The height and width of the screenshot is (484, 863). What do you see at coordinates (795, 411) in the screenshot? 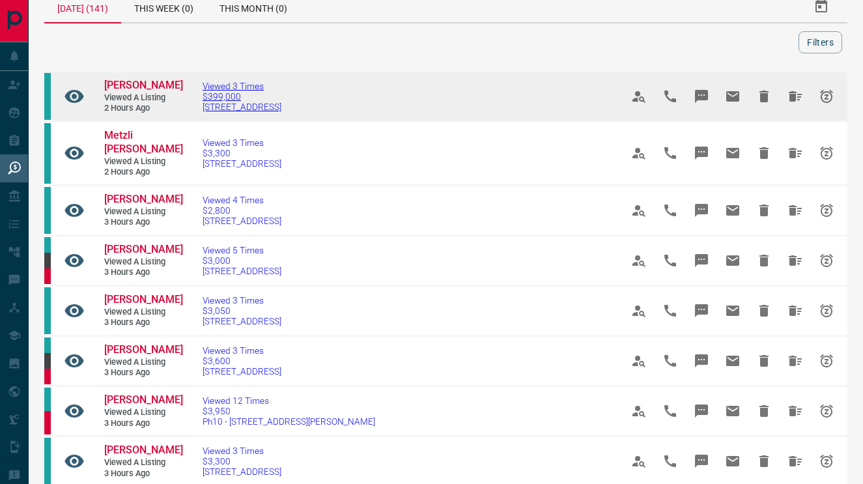
I see `span: Hide All from Andy Pham` at bounding box center [795, 411].